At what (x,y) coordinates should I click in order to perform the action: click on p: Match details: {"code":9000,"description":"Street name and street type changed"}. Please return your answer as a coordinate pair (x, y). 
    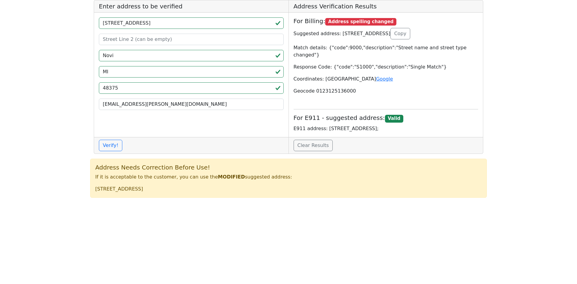
    Looking at the image, I should click on (386, 51).